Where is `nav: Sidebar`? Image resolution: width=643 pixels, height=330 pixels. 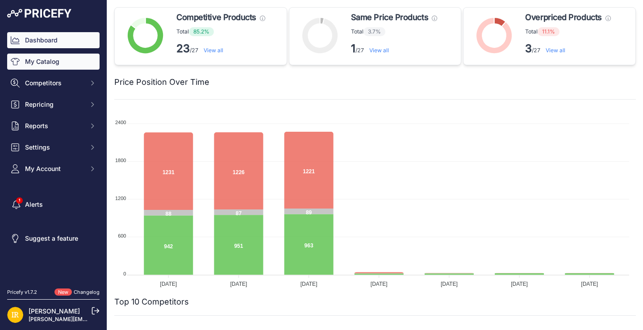 nav: Sidebar is located at coordinates (53, 155).